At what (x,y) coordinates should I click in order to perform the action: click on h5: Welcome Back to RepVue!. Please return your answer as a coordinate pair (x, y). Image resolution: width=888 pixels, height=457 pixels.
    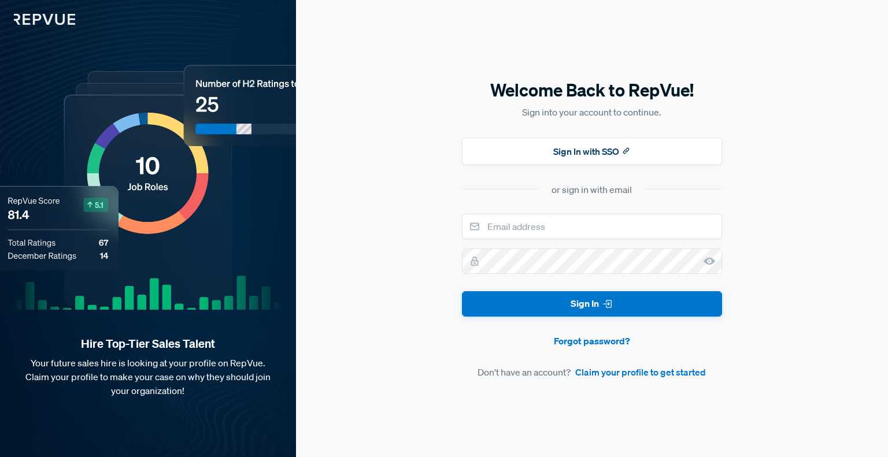
    Looking at the image, I should click on (592, 90).